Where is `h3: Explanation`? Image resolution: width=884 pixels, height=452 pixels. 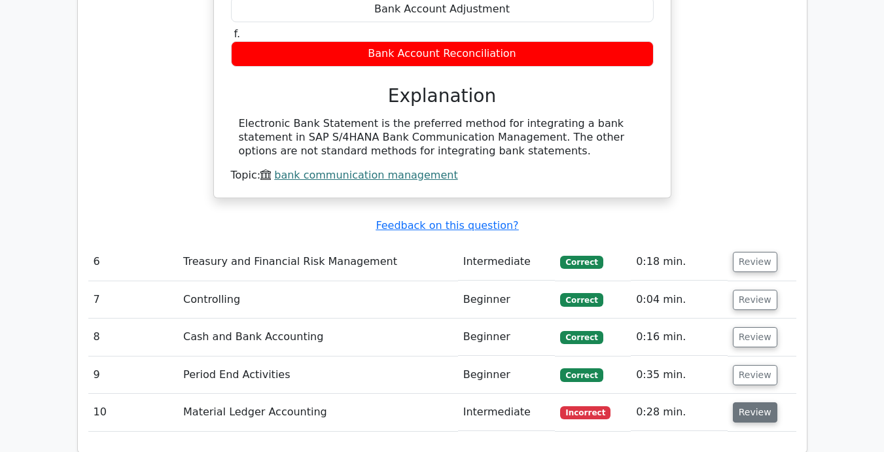
h3: Explanation is located at coordinates (442, 96).